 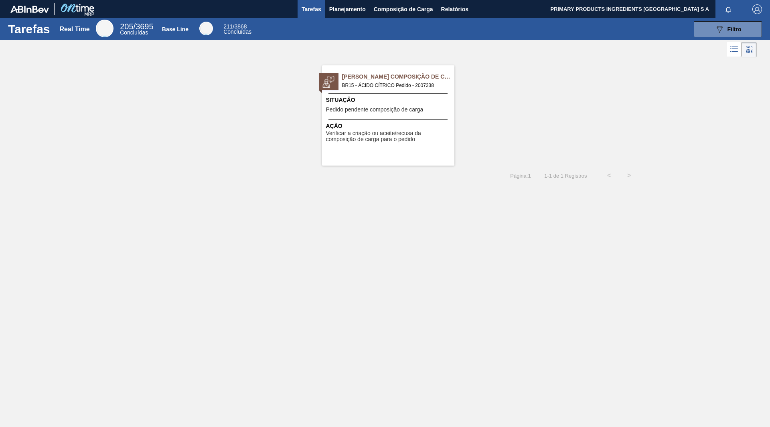 I want to click on span: 205, so click(x=126, y=26).